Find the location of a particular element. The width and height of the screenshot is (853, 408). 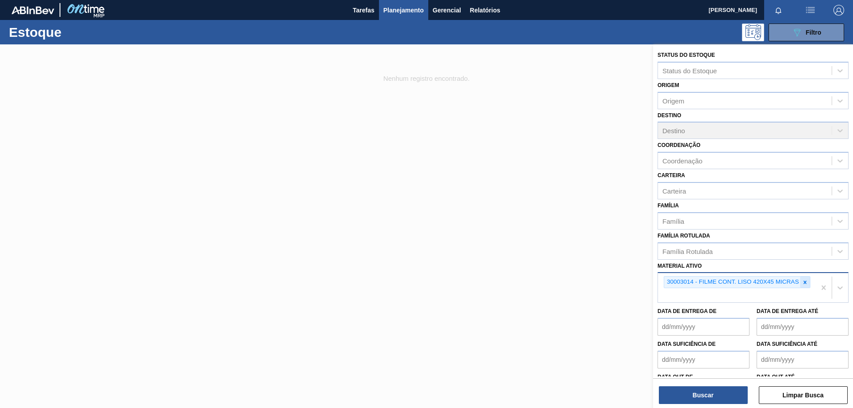

label: Destino is located at coordinates (669, 116).